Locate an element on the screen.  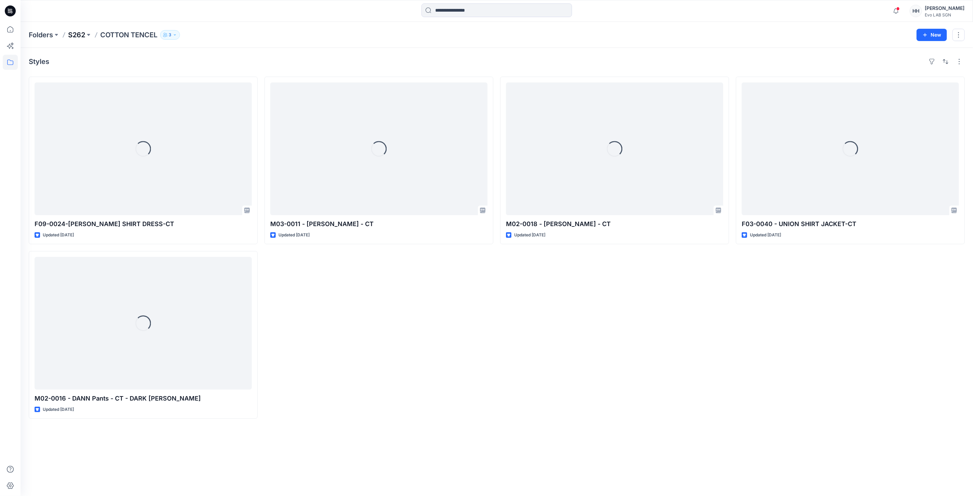
h4: Styles is located at coordinates (39, 62).